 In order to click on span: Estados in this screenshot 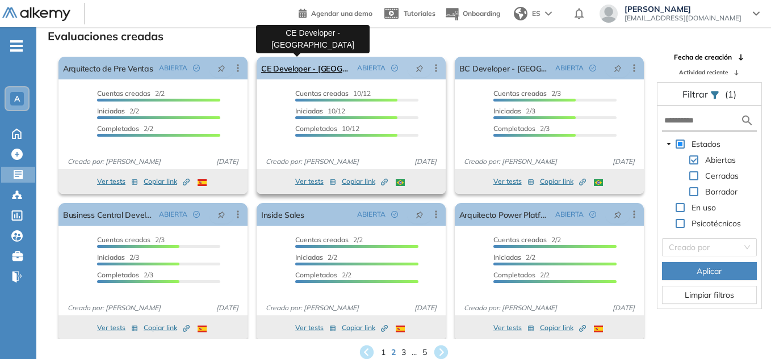, I will do `click(706, 144)`.